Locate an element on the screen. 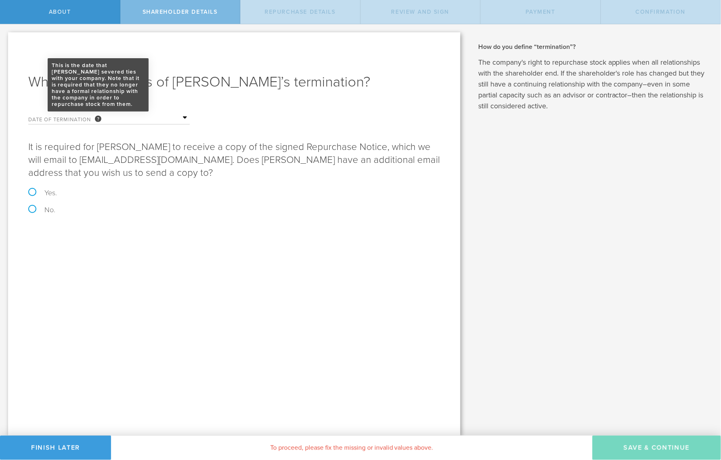 The image size is (721, 460). label: No. is located at coordinates (234, 210).